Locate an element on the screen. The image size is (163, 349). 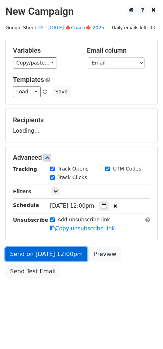
h2: New Campaign is located at coordinates (82, 12).